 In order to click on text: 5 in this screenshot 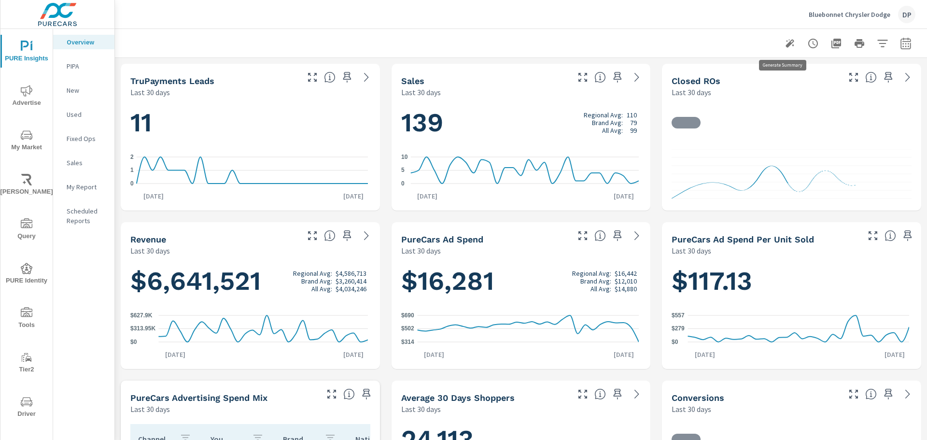, I will do `click(403, 170)`.